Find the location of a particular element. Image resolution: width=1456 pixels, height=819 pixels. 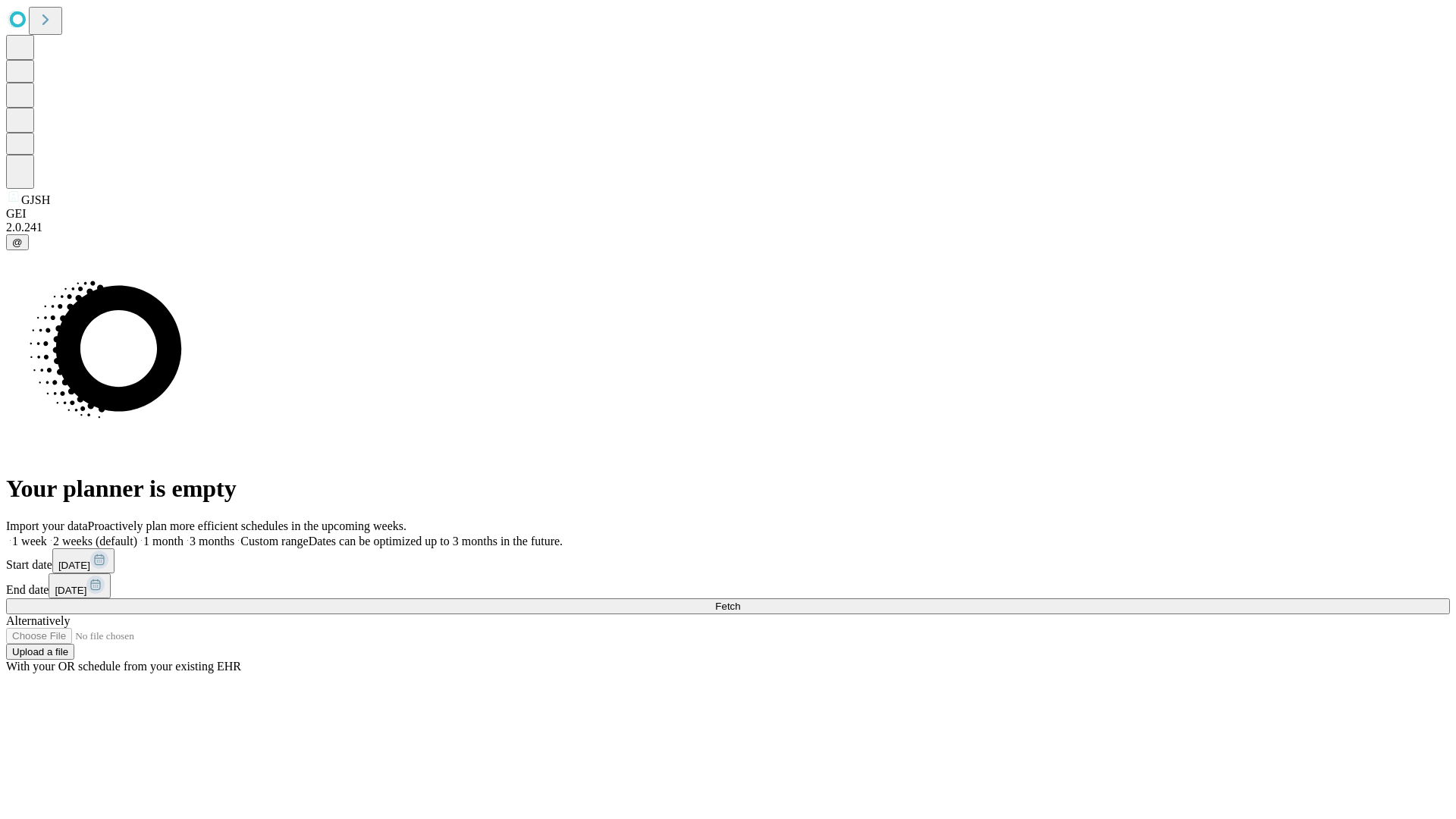

span: 1 month is located at coordinates (163, 541).